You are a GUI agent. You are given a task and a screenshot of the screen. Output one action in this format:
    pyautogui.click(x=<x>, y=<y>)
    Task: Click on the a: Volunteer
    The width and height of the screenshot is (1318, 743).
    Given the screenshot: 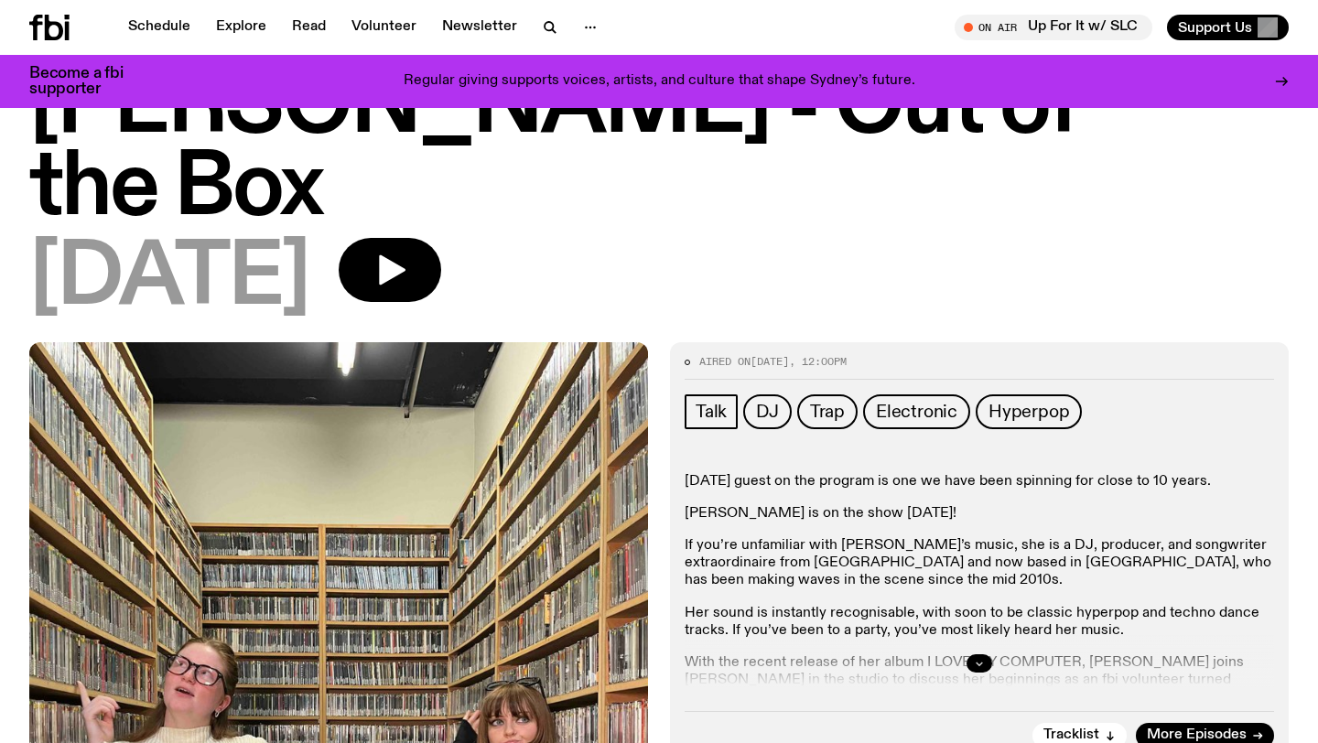 What is the action you would take?
    pyautogui.click(x=383, y=27)
    